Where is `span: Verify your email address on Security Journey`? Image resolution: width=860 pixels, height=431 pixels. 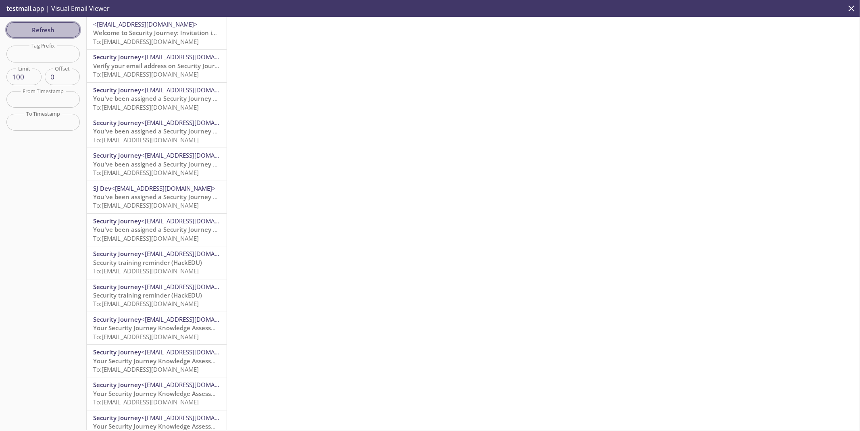
span: Verify your email address on Security Journey is located at coordinates (159, 66).